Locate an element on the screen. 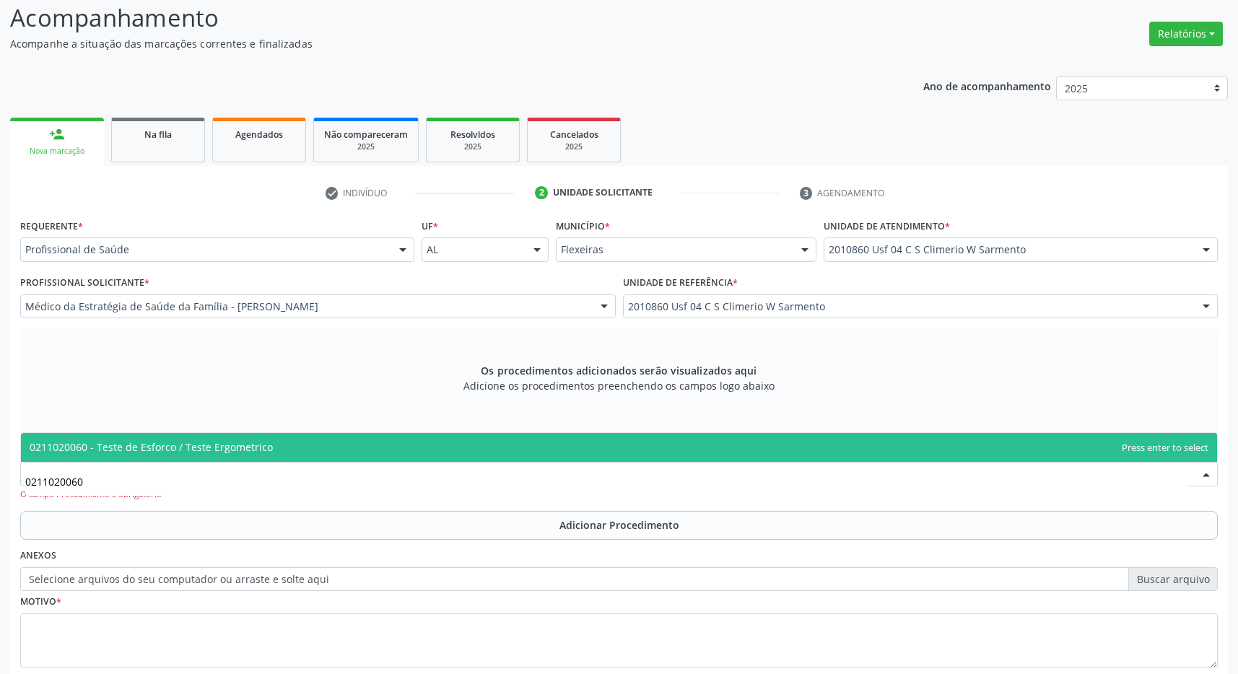 This screenshot has height=674, width=1238. label: UF is located at coordinates (430, 226).